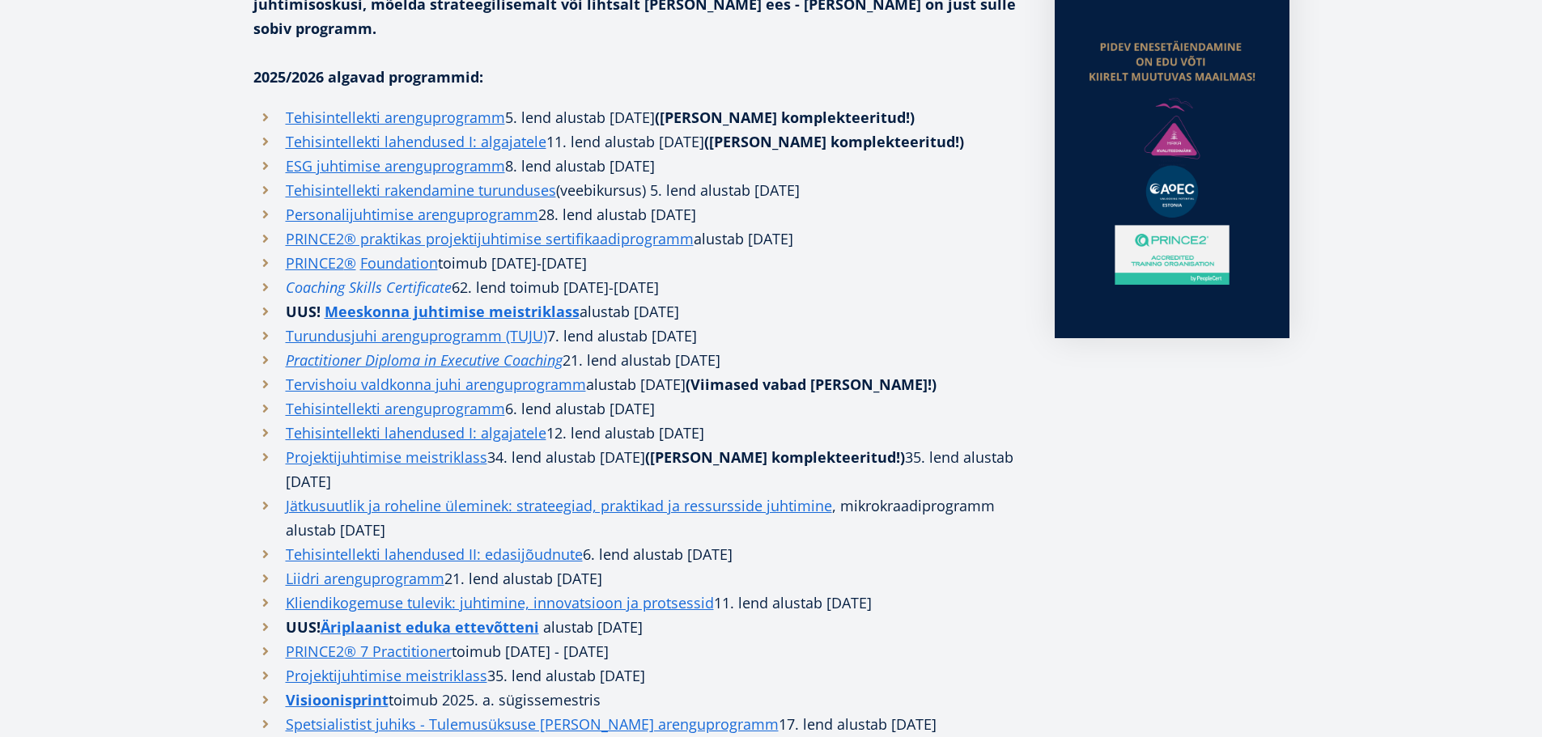 This screenshot has height=737, width=1542. What do you see at coordinates (490, 239) in the screenshot?
I see `a: PRINCE2® praktikas projektijuhtimise sertifikaadiprogramm` at bounding box center [490, 239].